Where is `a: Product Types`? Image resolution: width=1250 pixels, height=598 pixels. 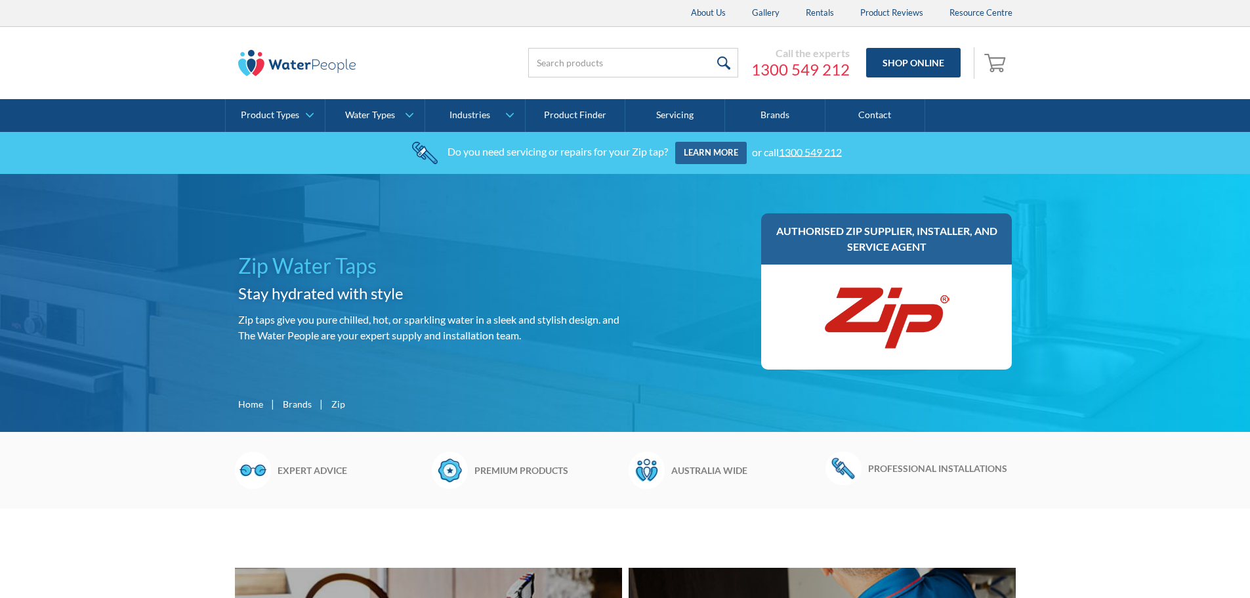
a: Product Types is located at coordinates (275, 115).